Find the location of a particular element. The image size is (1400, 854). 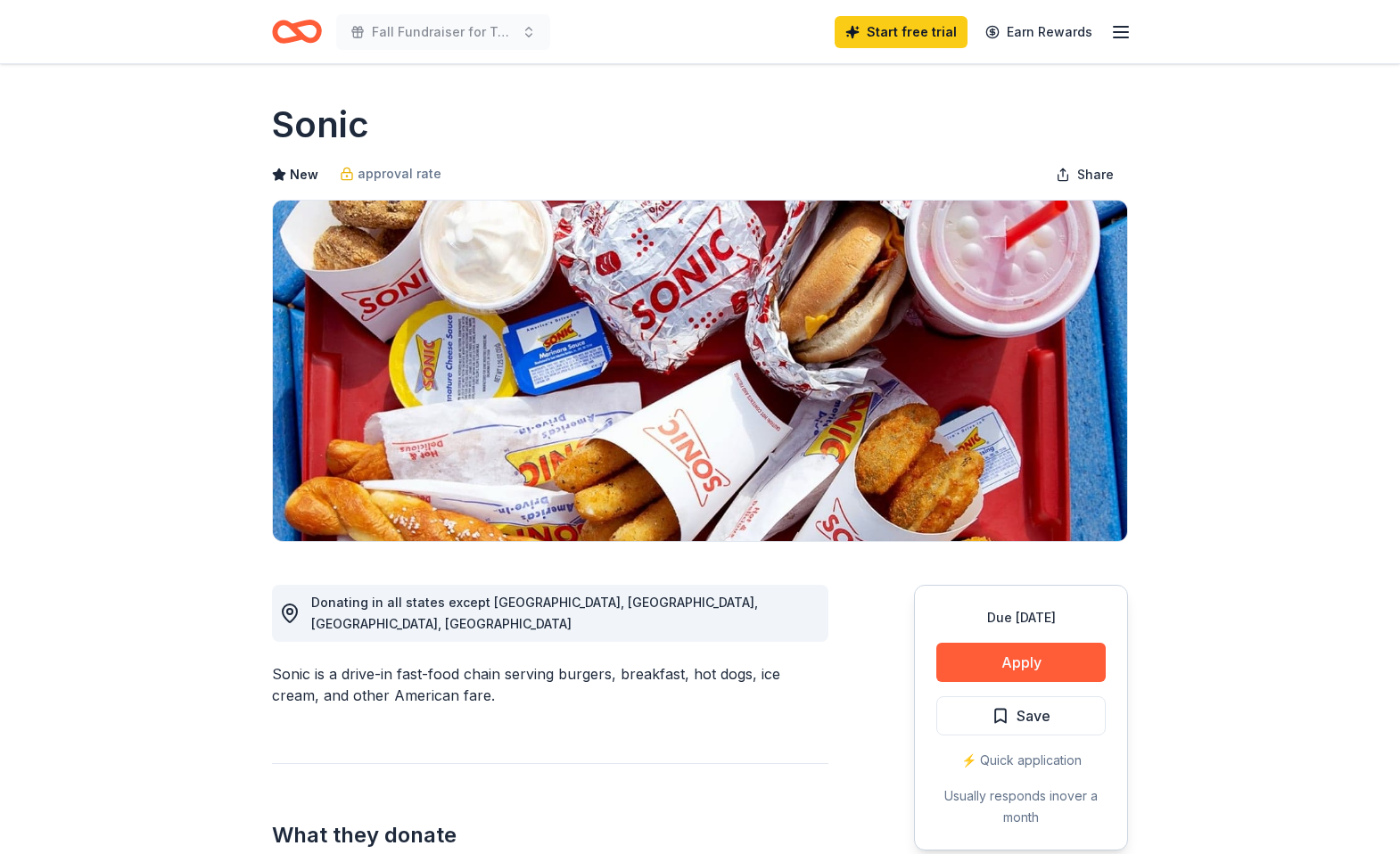

a: Home is located at coordinates (297, 32).